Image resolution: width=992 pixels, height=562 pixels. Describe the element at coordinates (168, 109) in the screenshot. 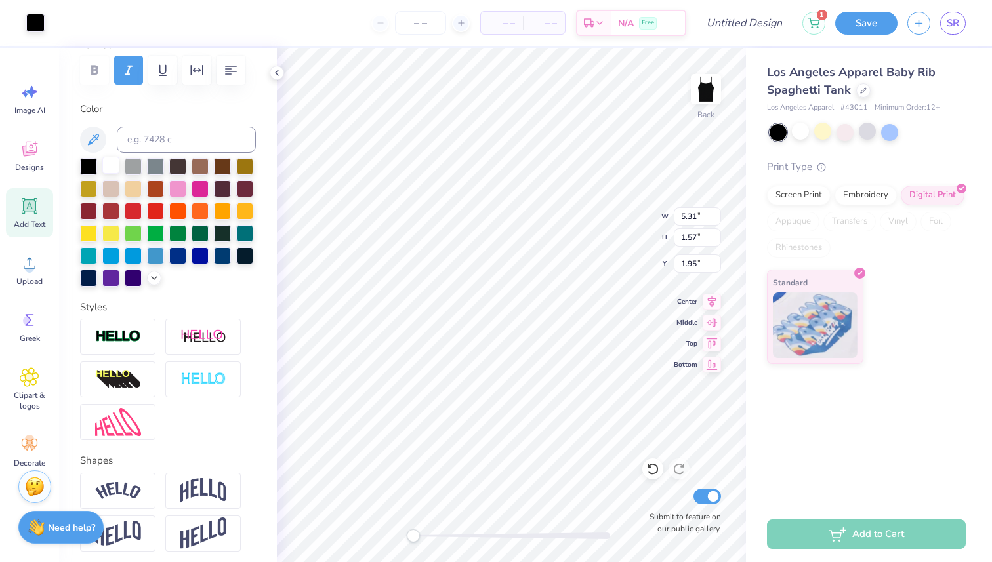

I see `label: Color` at that location.